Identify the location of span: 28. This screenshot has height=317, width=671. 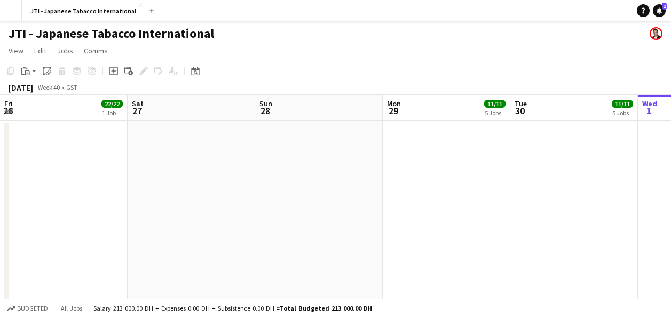
(265, 111).